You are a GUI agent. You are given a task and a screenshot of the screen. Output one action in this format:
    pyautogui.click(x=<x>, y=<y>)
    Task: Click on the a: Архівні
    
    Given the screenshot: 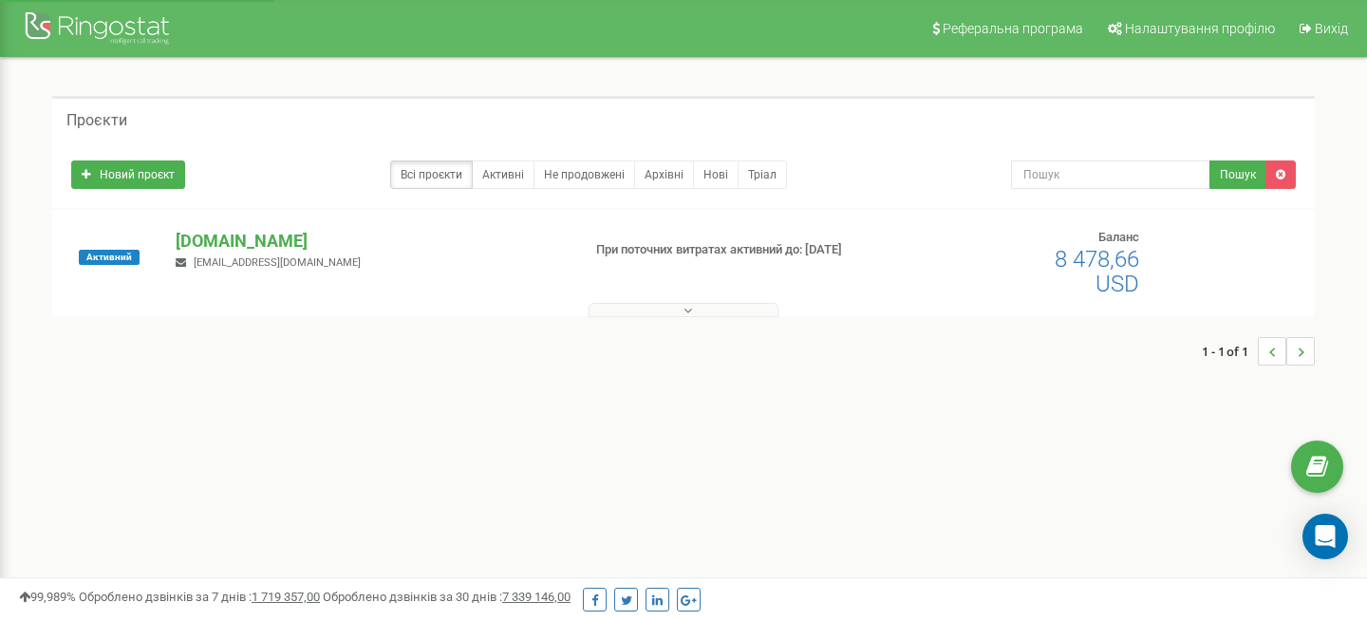 What is the action you would take?
    pyautogui.click(x=663, y=175)
    